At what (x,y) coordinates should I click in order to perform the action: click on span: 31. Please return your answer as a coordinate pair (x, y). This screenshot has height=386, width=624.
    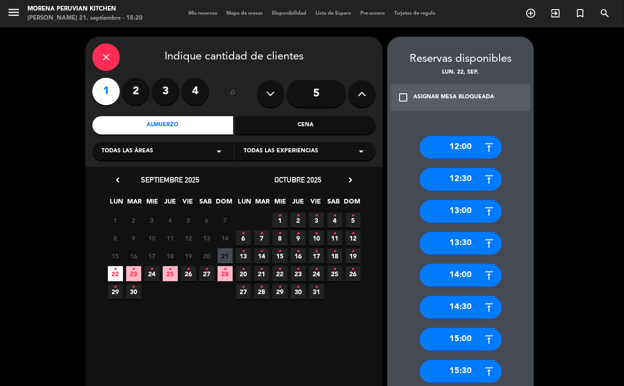
    Looking at the image, I should click on (316, 291).